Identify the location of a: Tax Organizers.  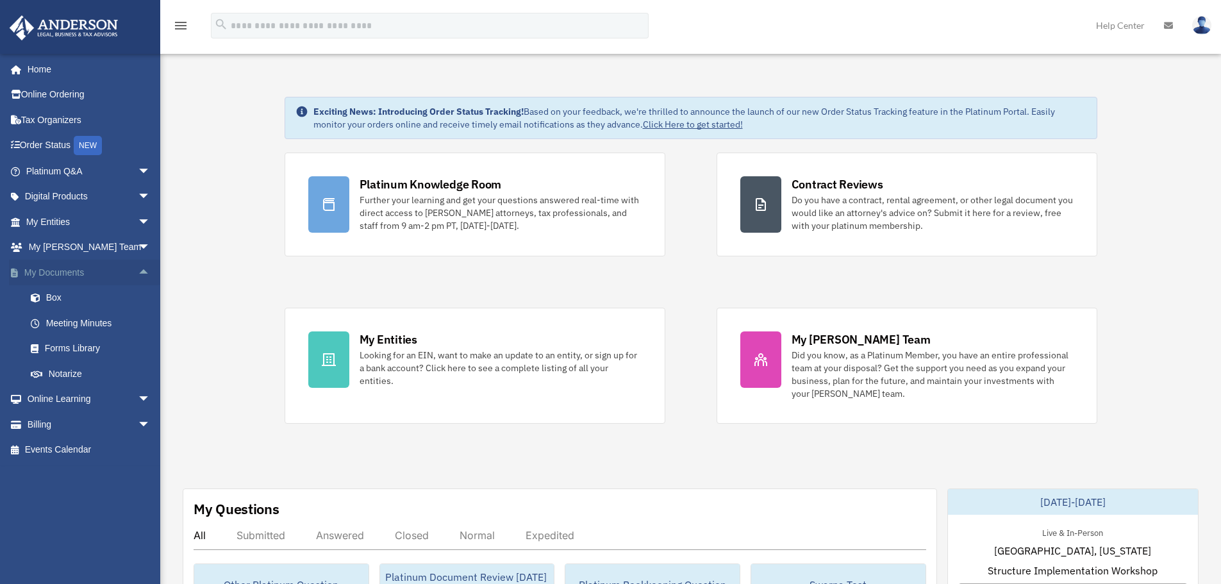
(89, 120).